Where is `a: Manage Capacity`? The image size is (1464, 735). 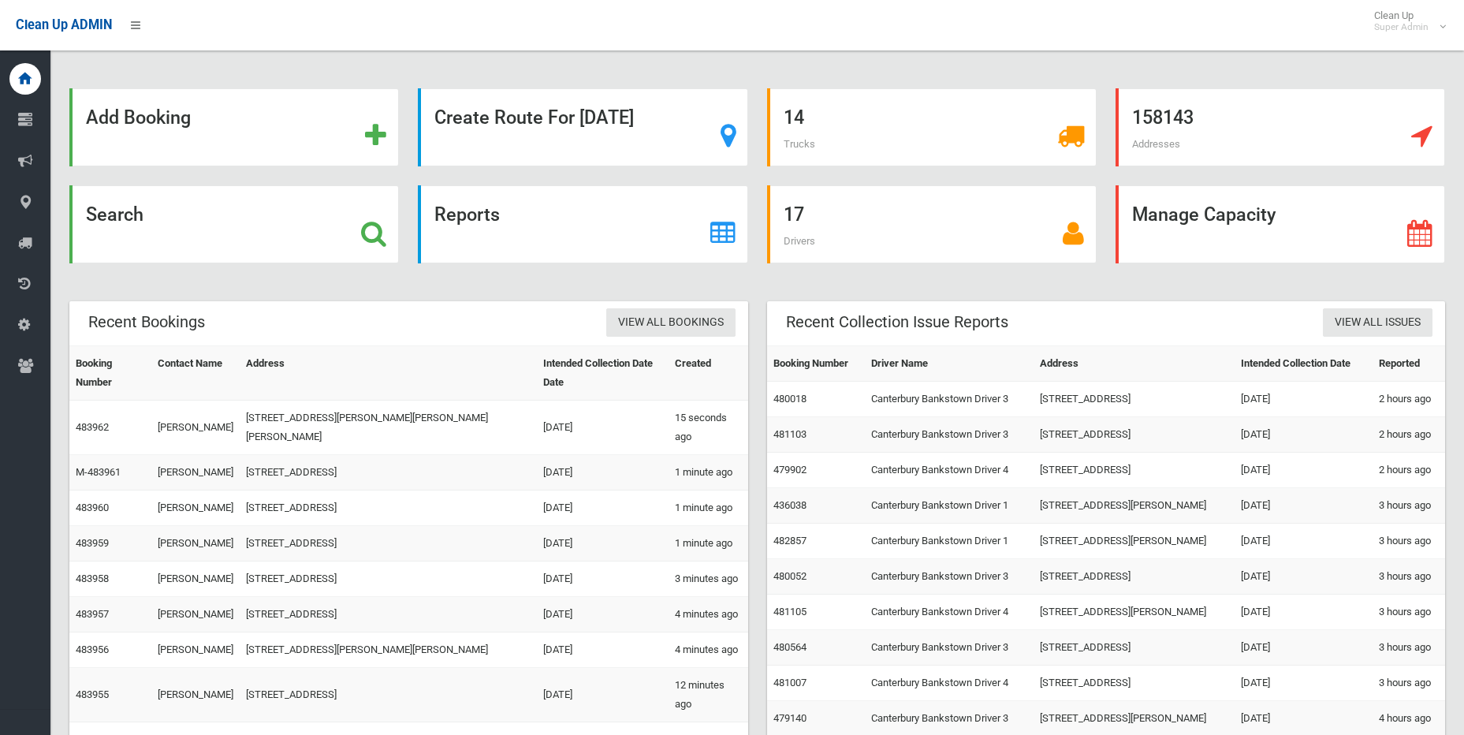 a: Manage Capacity is located at coordinates (1281, 224).